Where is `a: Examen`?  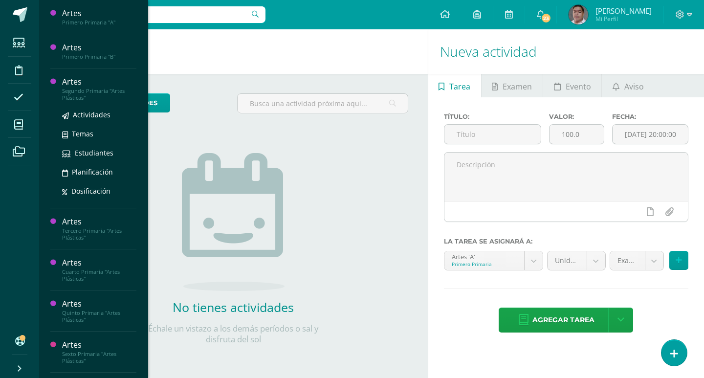 a: Examen is located at coordinates (512, 86).